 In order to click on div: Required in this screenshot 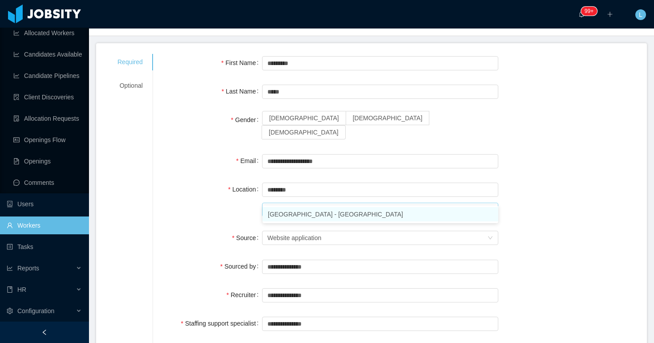, I will do `click(130, 62)`.